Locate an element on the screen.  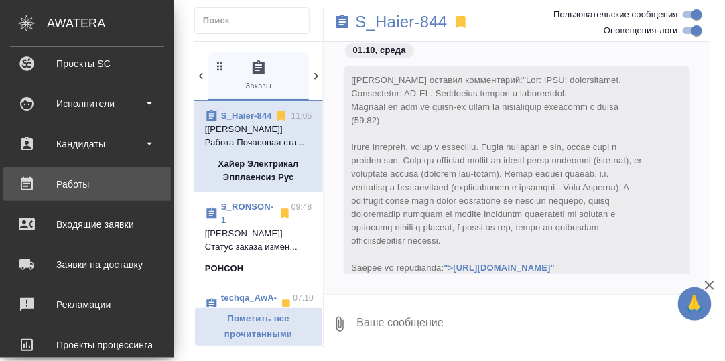
p: 09:48 is located at coordinates (301, 207).